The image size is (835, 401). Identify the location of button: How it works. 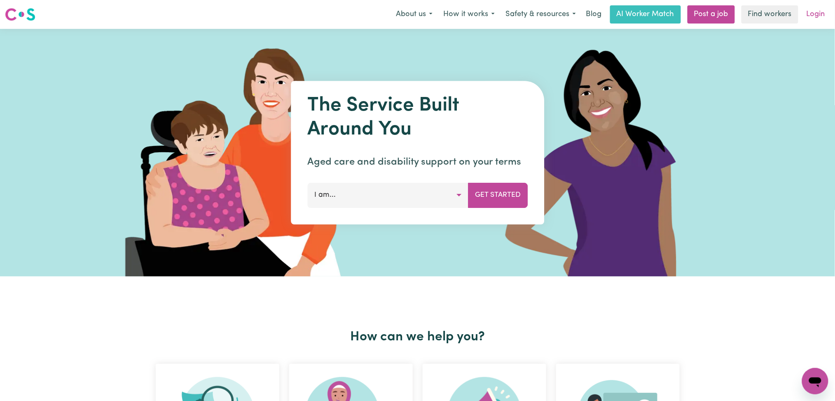
(469, 14).